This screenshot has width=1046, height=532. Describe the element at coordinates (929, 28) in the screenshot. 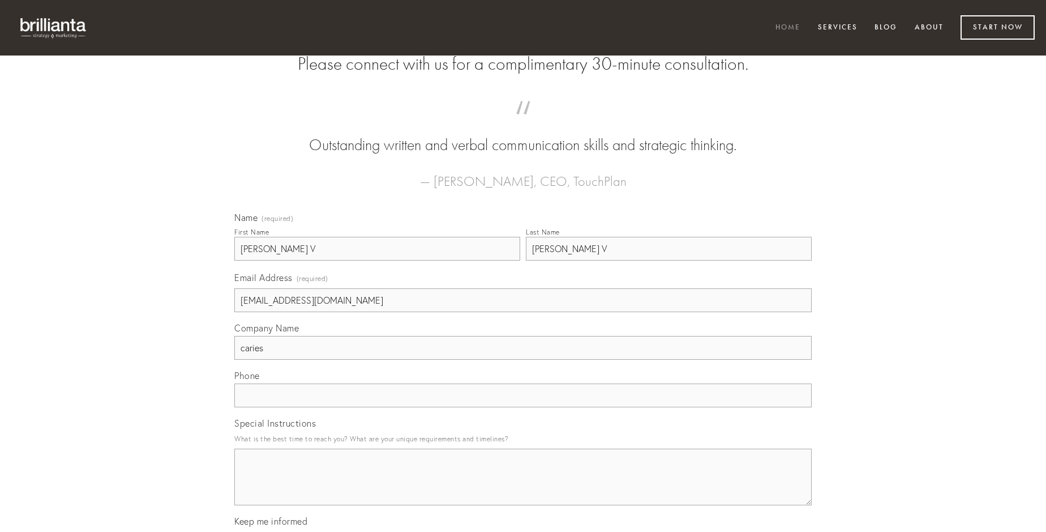

I see `a: About` at that location.